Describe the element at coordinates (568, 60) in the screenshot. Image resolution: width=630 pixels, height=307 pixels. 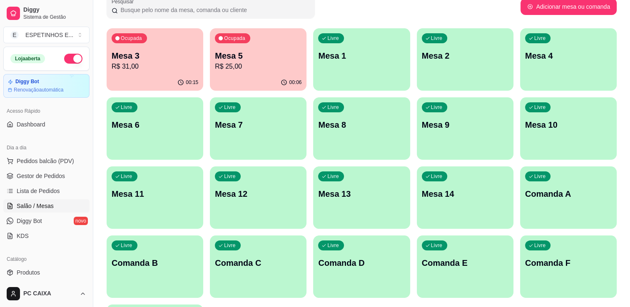
I see `button: LivreMesa 4` at that location.